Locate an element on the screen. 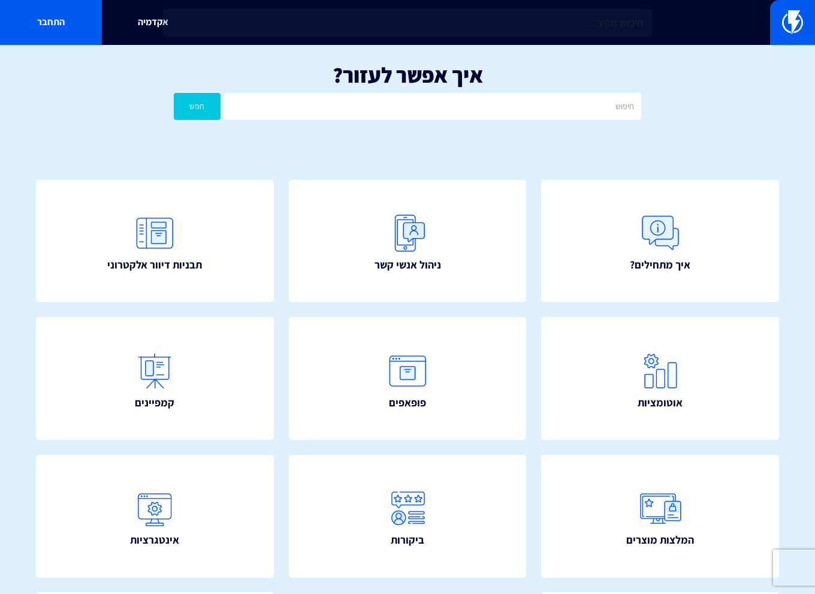  span: תבניות דיוור אלקטרוני is located at coordinates (155, 265).